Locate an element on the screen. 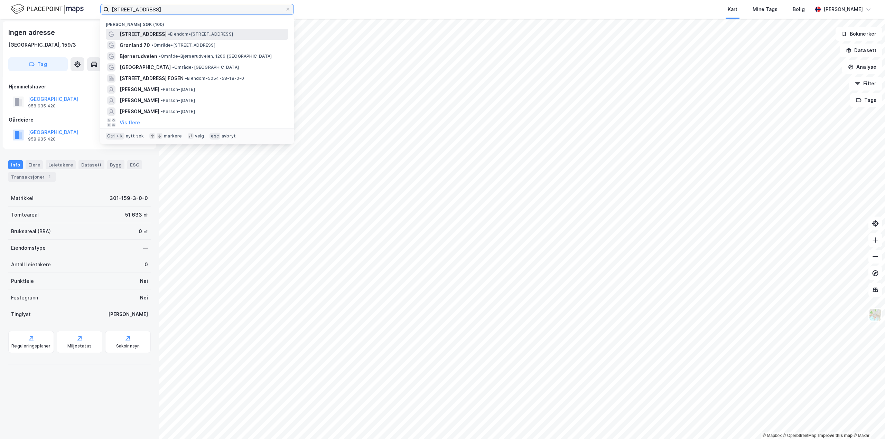 The image size is (885, 439). button: Bokmerker is located at coordinates (859, 34).